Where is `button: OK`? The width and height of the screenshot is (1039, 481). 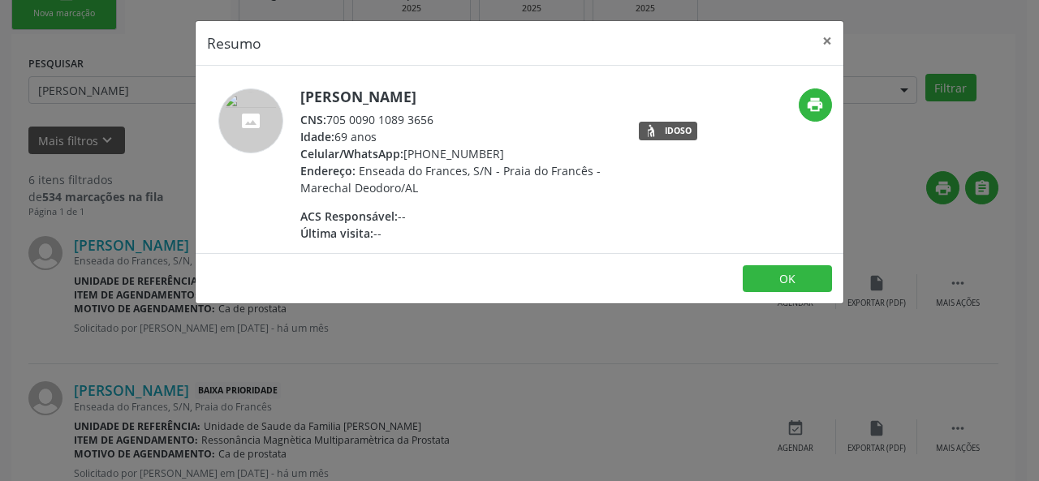
button: OK is located at coordinates (787, 279).